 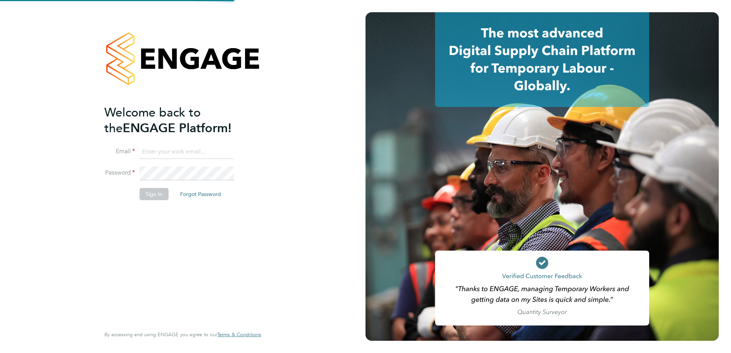 I want to click on span: By accessing and using ENGAGE you agree to our, so click(x=183, y=334).